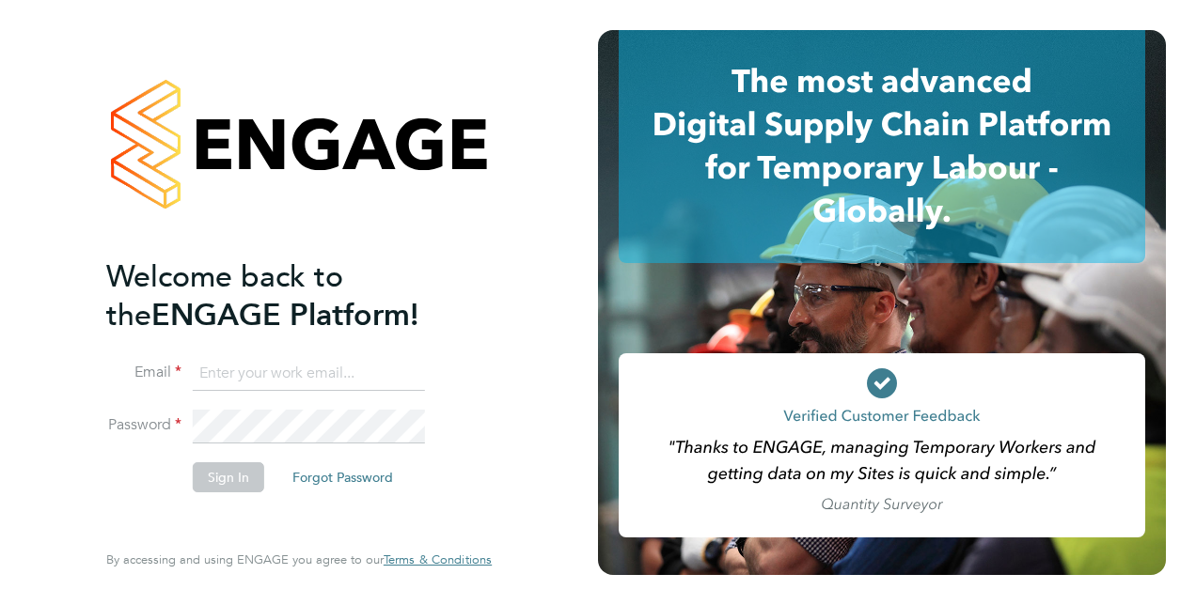  Describe the element at coordinates (437, 560) in the screenshot. I see `a: Terms & Conditions` at that location.